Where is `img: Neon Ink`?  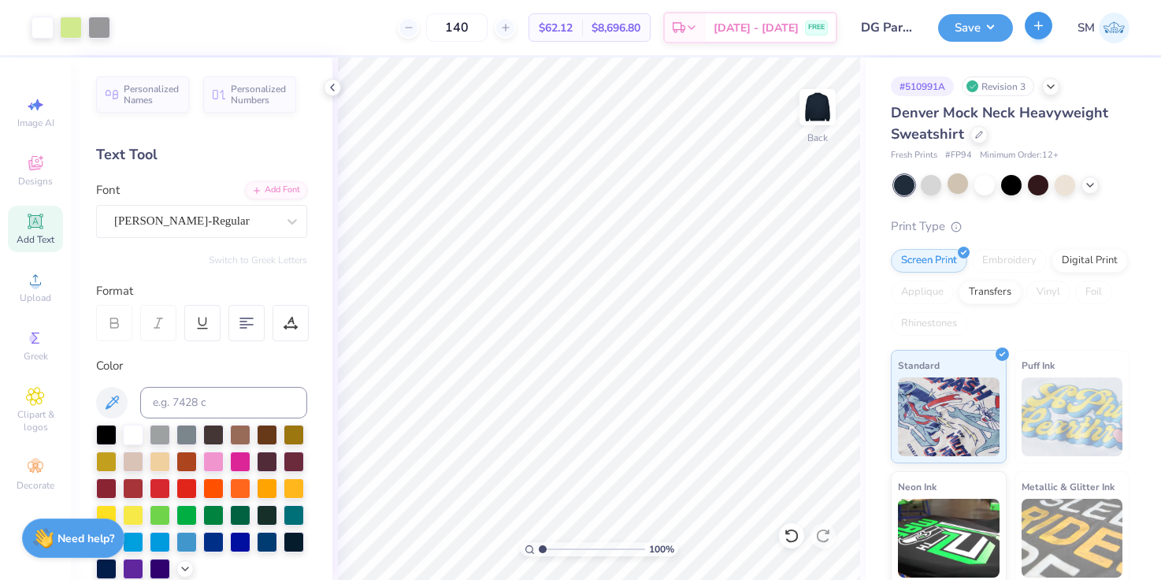
img: Neon Ink is located at coordinates (948, 538).